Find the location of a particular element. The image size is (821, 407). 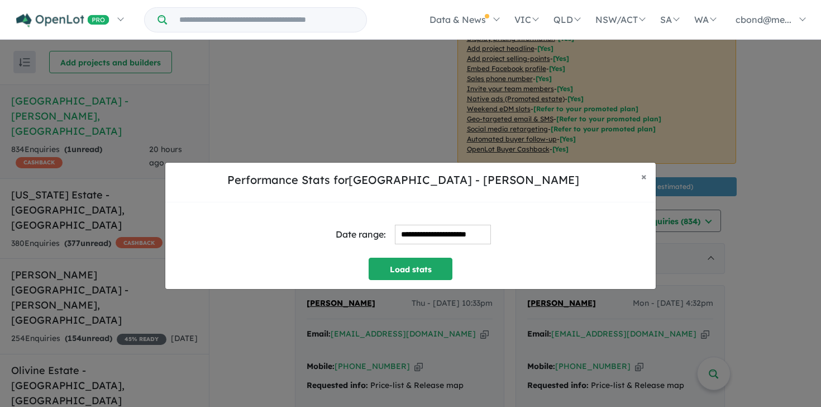

img: Openlot PRO Logo White is located at coordinates (63, 20).